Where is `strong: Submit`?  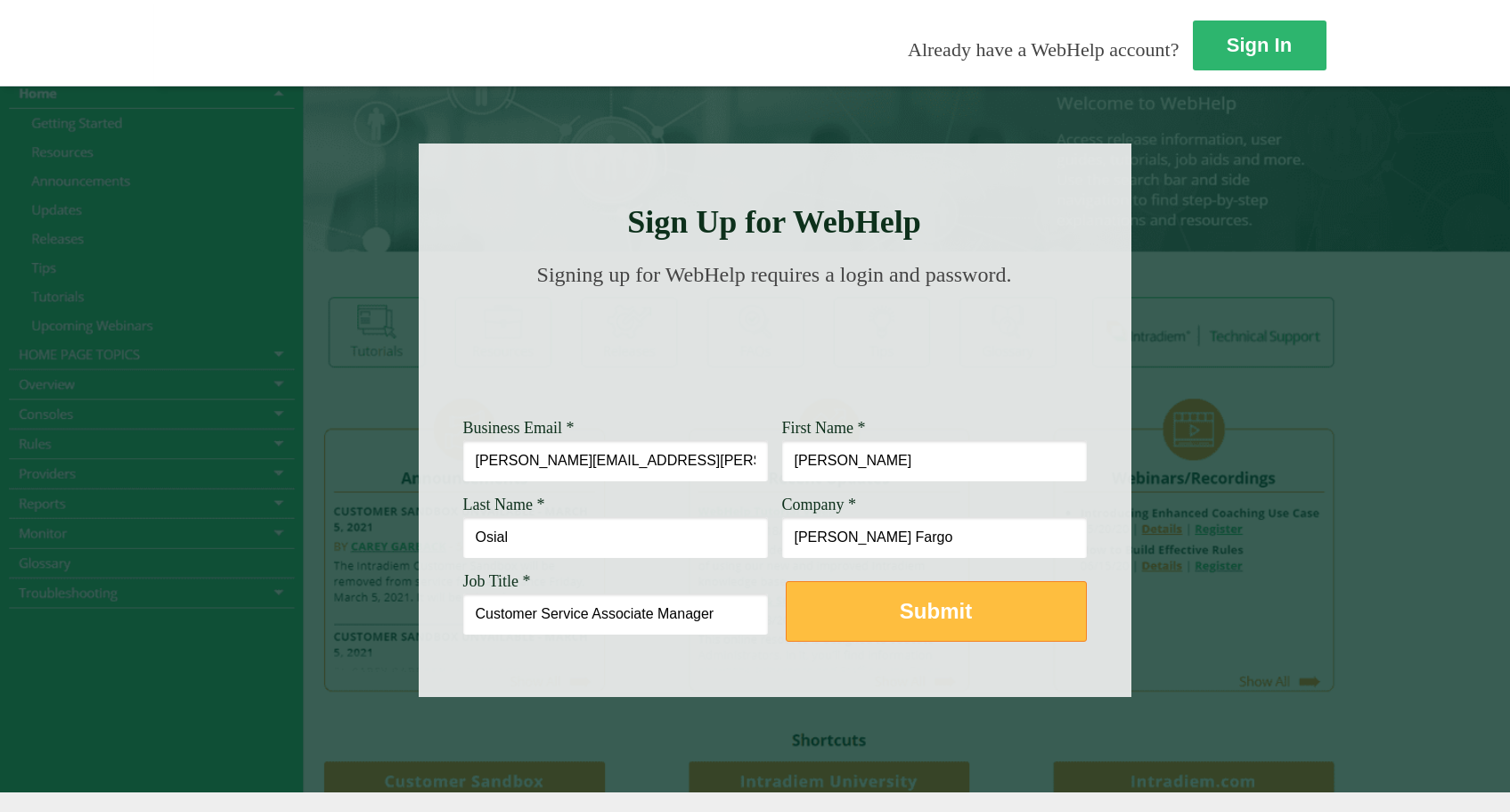
strong: Submit is located at coordinates (936, 610).